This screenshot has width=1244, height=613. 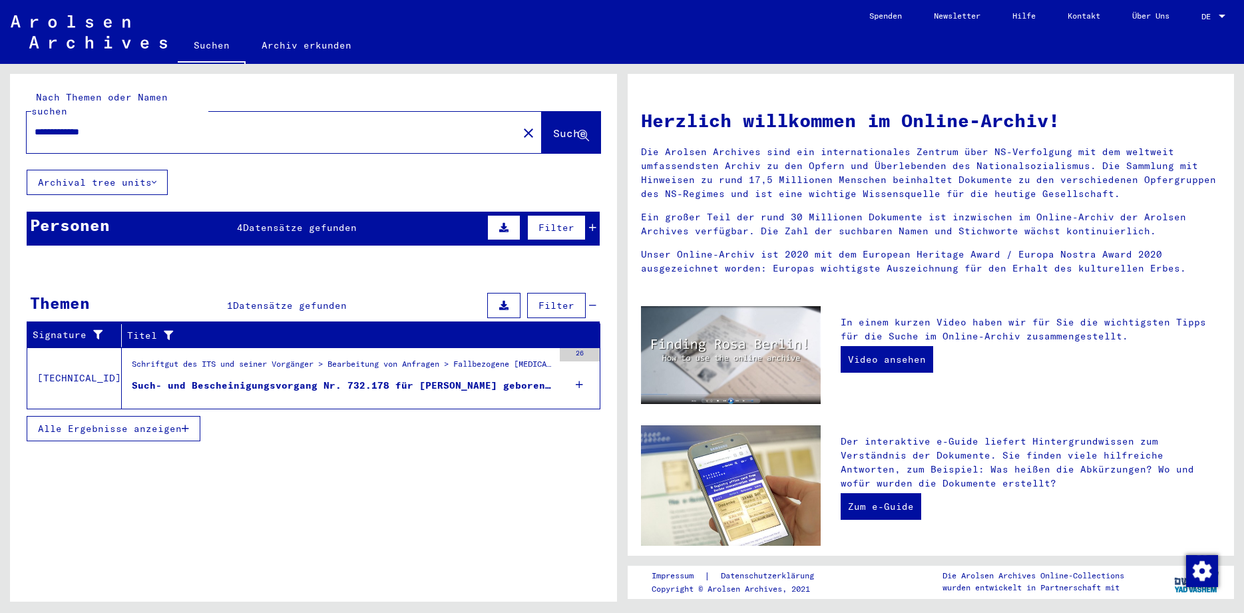 What do you see at coordinates (1201, 570) in the screenshot?
I see `div: Zustimmung ändern` at bounding box center [1201, 570].